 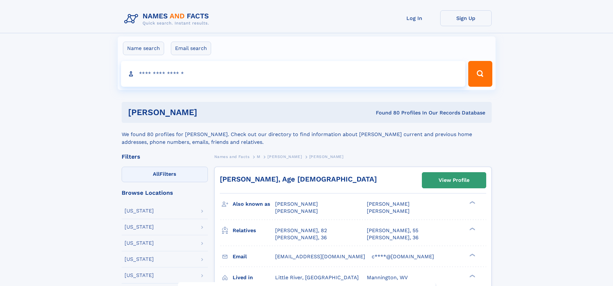 I want to click on label: Email search, so click(x=191, y=48).